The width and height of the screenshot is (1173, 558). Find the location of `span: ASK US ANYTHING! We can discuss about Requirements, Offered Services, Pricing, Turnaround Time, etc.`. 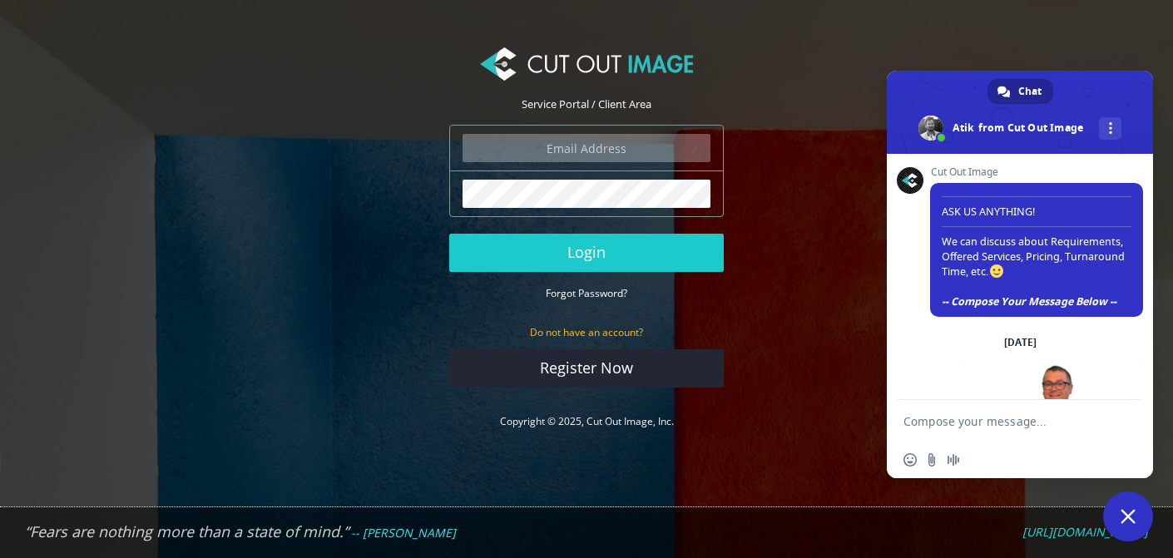

span: ASK US ANYTHING! We can discuss about Requirements, Offered Services, Pricing, Turnaround Time, etc. is located at coordinates (1036, 249).